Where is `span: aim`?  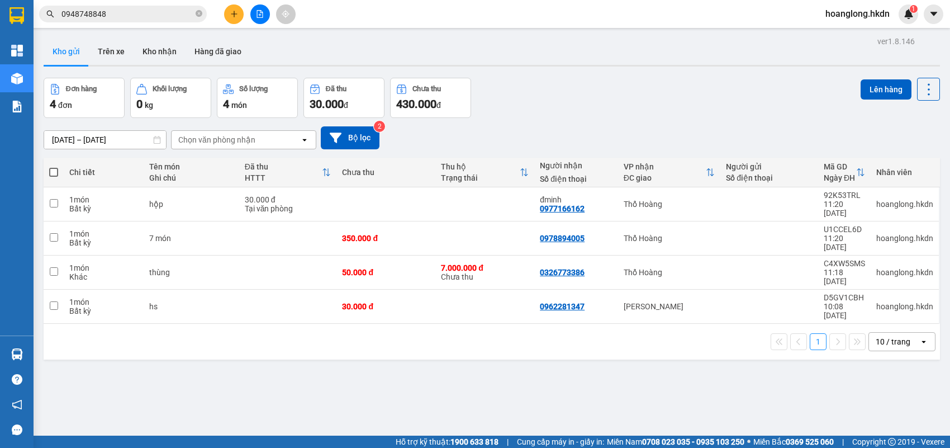
span: aim is located at coordinates (286, 14).